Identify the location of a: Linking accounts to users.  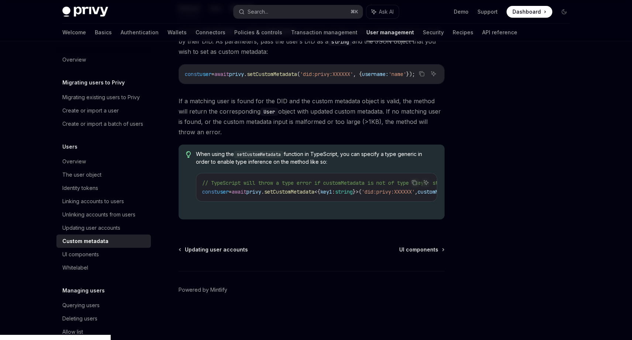
(104, 202).